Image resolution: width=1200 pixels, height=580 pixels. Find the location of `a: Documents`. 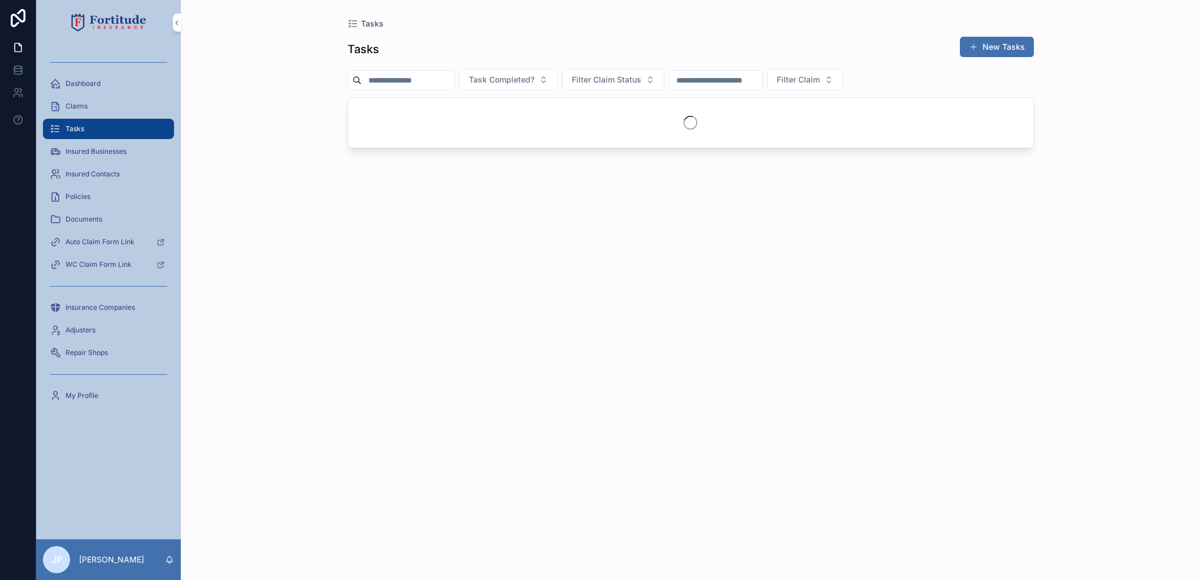

a: Documents is located at coordinates (109, 219).